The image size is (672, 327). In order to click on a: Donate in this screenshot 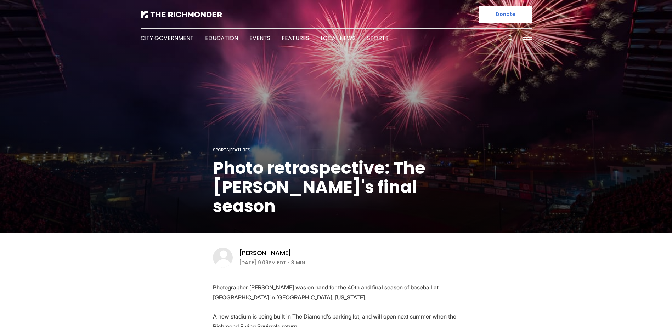, I will do `click(505, 14)`.